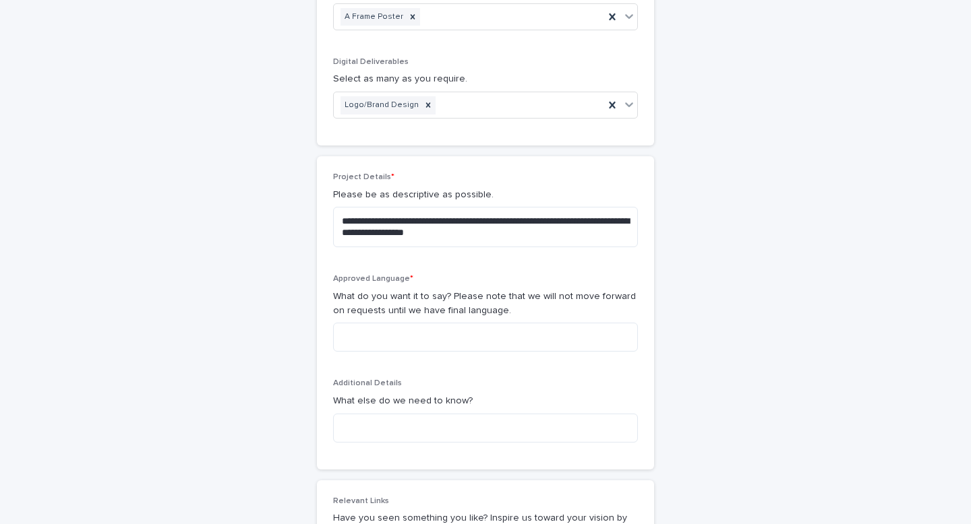 This screenshot has height=524, width=971. What do you see at coordinates (361, 501) in the screenshot?
I see `span: Relevant Links` at bounding box center [361, 501].